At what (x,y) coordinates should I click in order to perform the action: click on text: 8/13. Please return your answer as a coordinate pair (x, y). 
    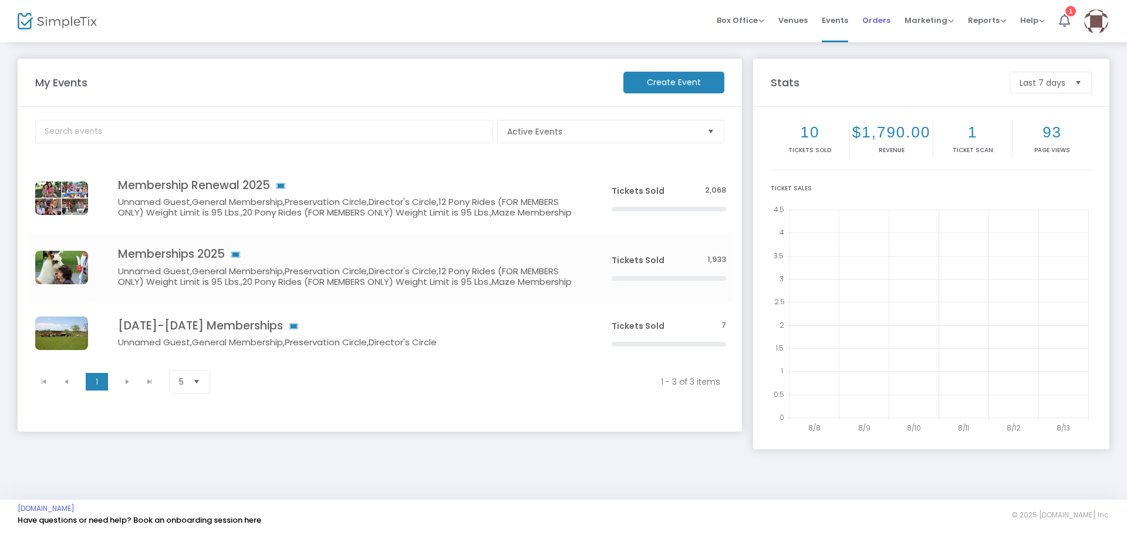
    Looking at the image, I should click on (1063, 427).